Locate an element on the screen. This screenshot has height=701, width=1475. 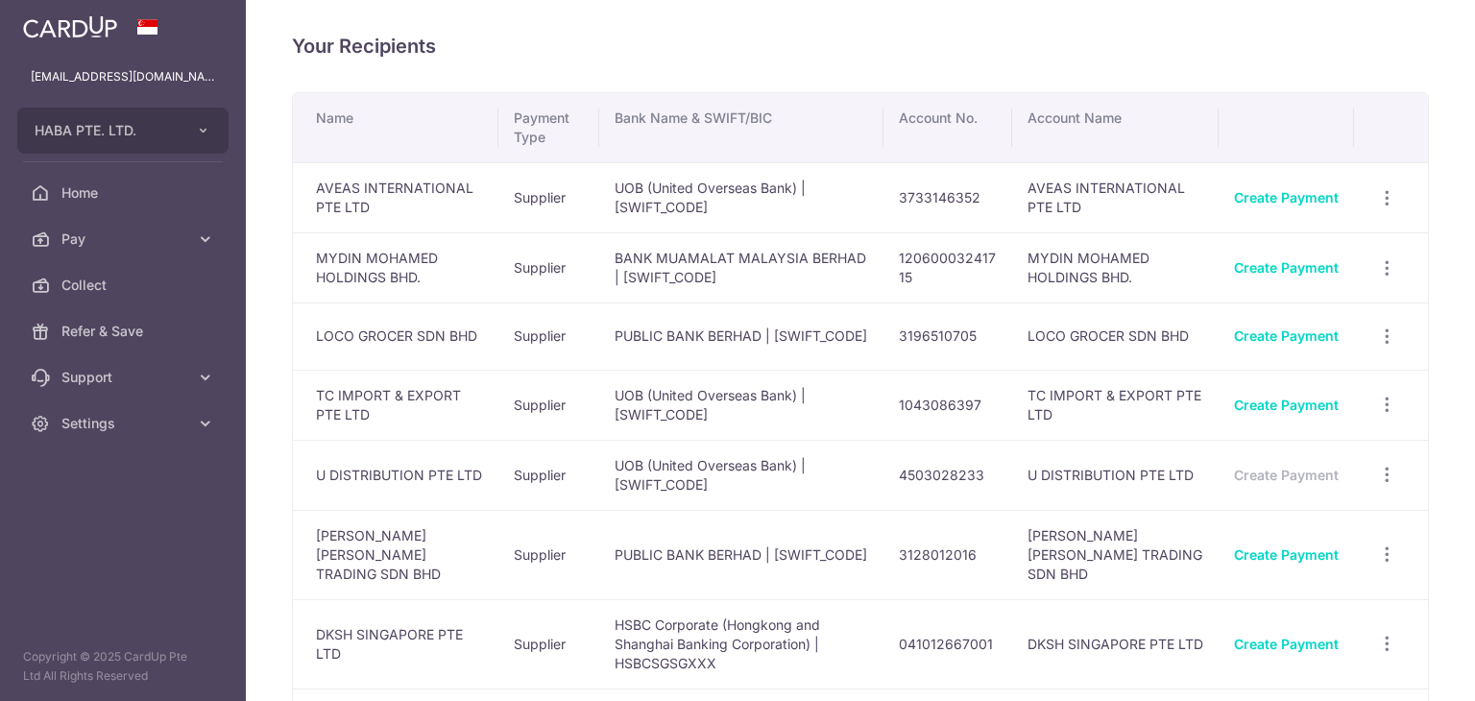
td: 3733146352 is located at coordinates (947, 197).